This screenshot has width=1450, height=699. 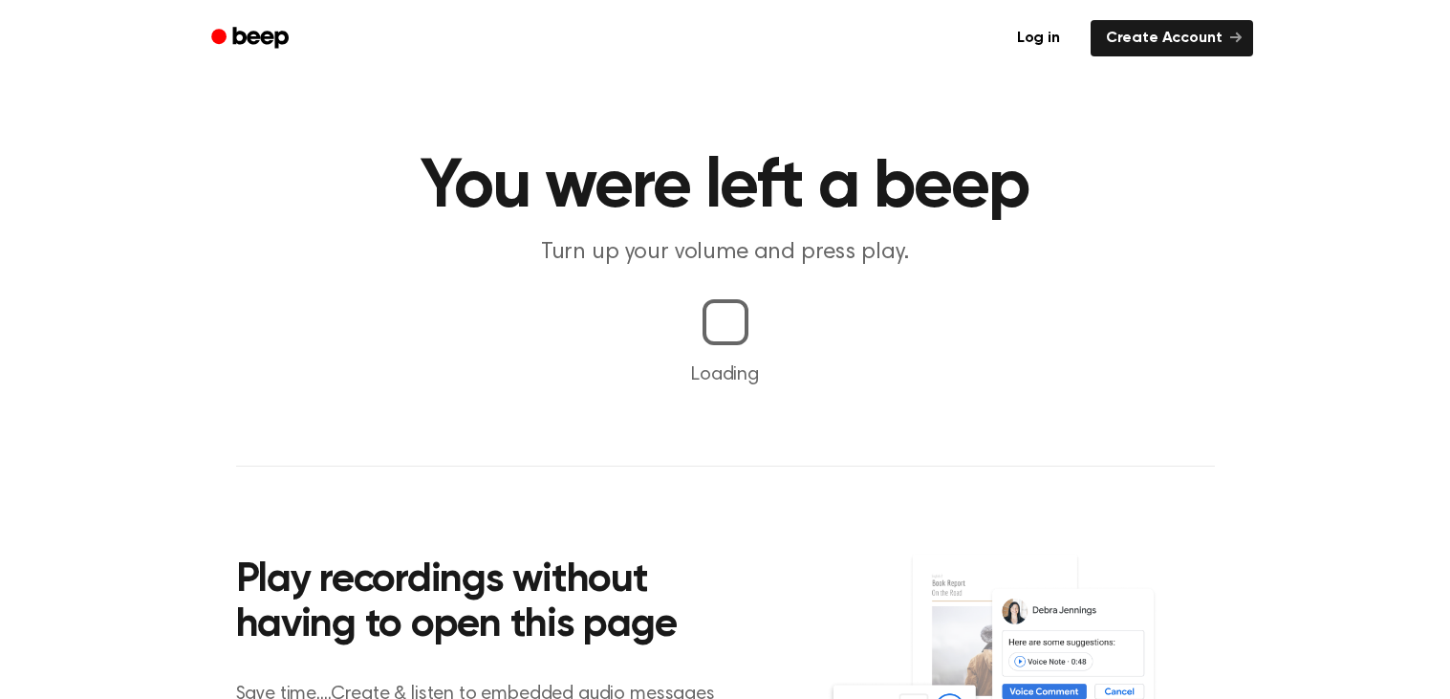 I want to click on p: Loading, so click(x=725, y=375).